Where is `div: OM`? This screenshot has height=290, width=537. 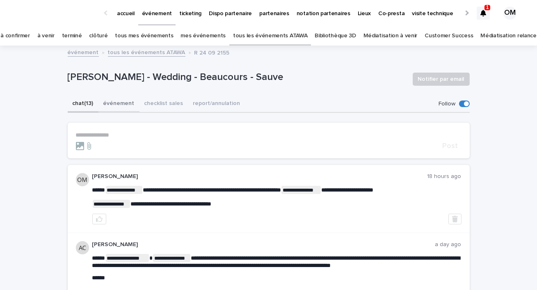
div: OM is located at coordinates (510, 13).